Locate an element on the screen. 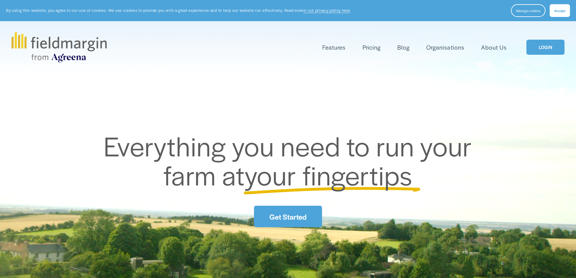 This screenshot has width=576, height=278. a: Organisations is located at coordinates (445, 47).